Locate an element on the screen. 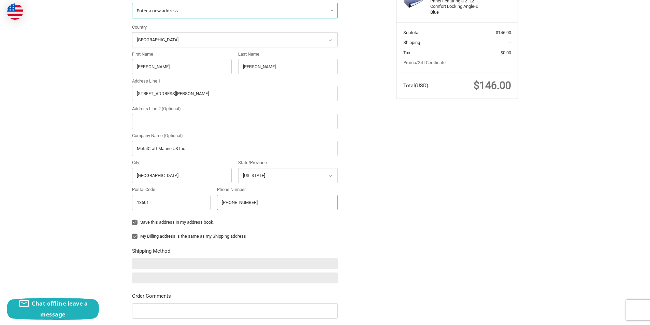 The height and width of the screenshot is (325, 650). label: Last Name is located at coordinates (288, 54).